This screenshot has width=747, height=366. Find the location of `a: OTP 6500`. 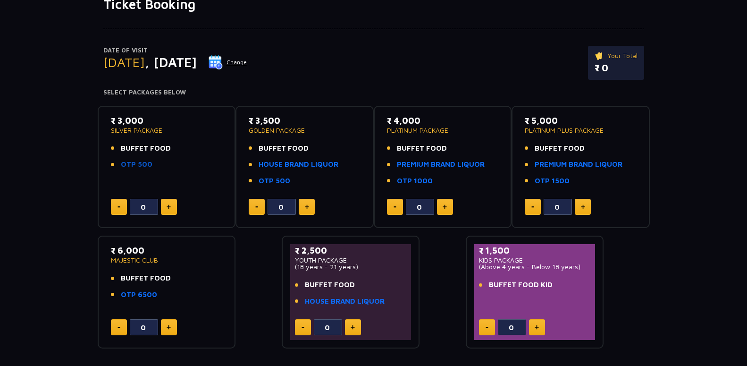

a: OTP 6500 is located at coordinates (139, 294).